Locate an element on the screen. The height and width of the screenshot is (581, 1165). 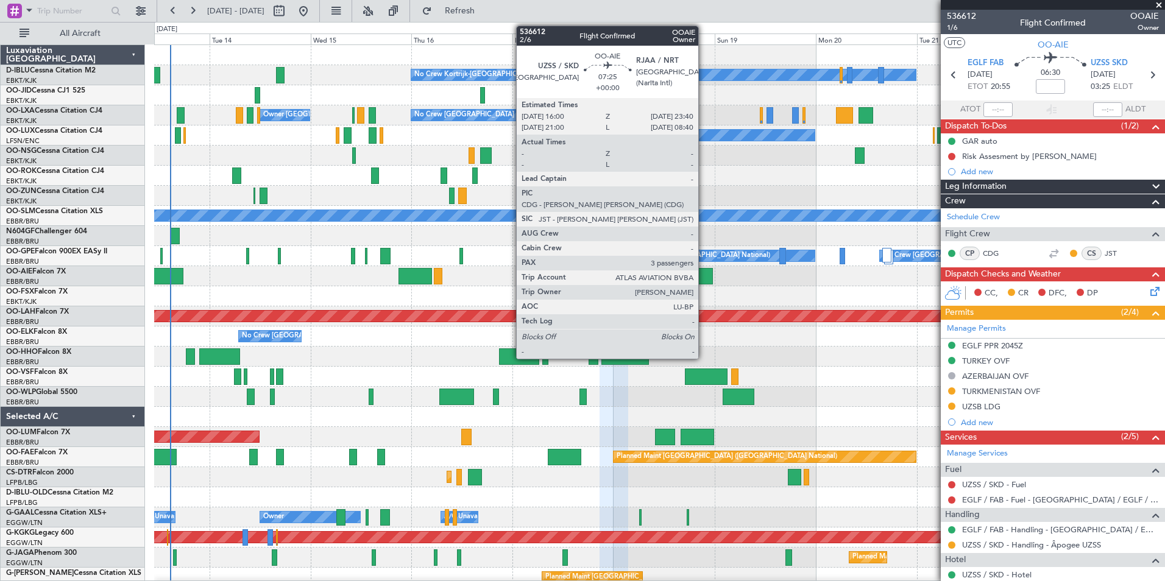
a: OO-JIDCessna CJ1 525 is located at coordinates (46, 91).